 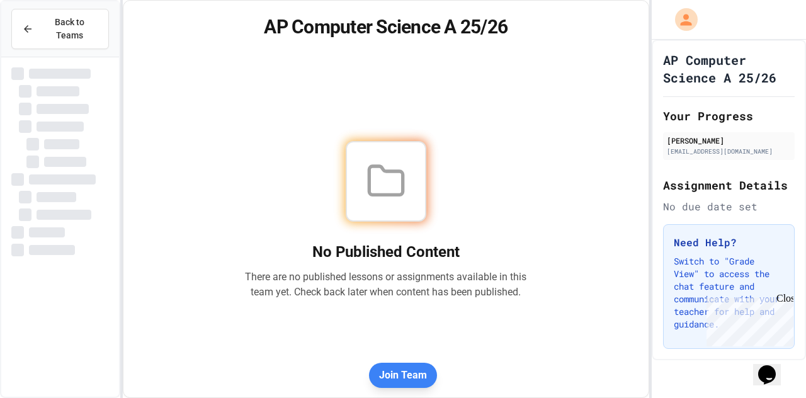 What do you see at coordinates (60, 29) in the screenshot?
I see `button: Back to Teams` at bounding box center [60, 29].